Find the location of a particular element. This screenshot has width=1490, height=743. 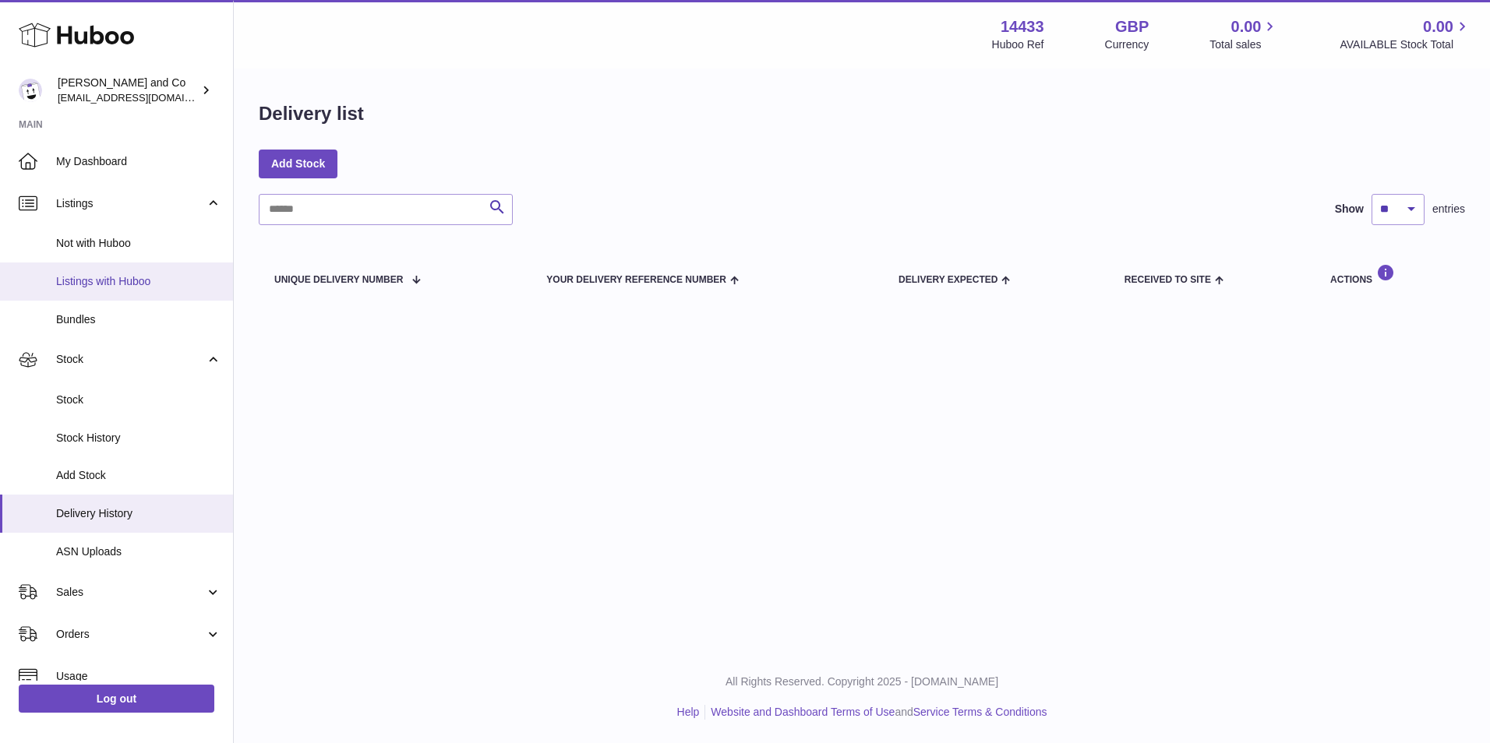

span: Bundles is located at coordinates (139, 319).